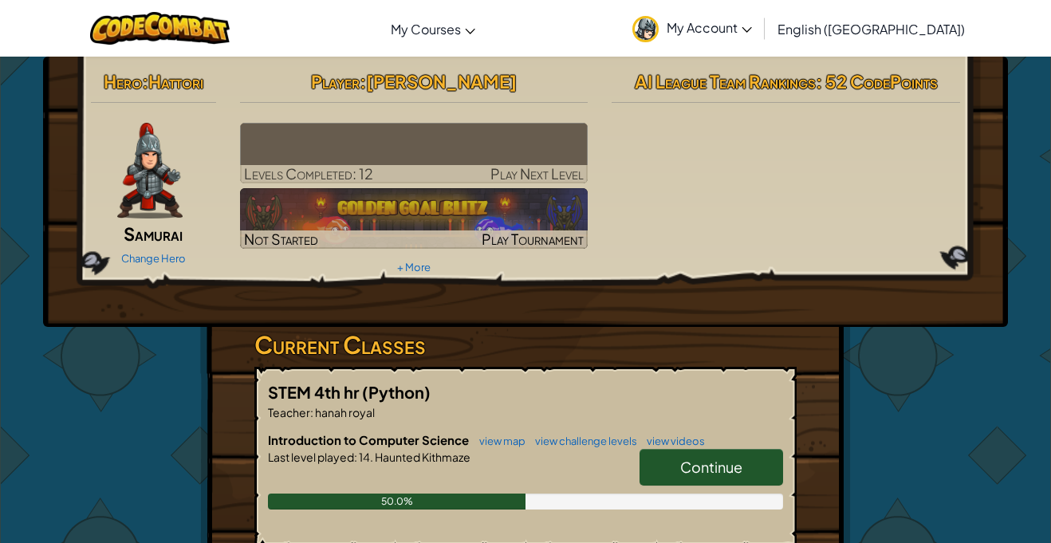 This screenshot has width=1051, height=543. Describe the element at coordinates (176, 81) in the screenshot. I see `span: Hattori` at that location.